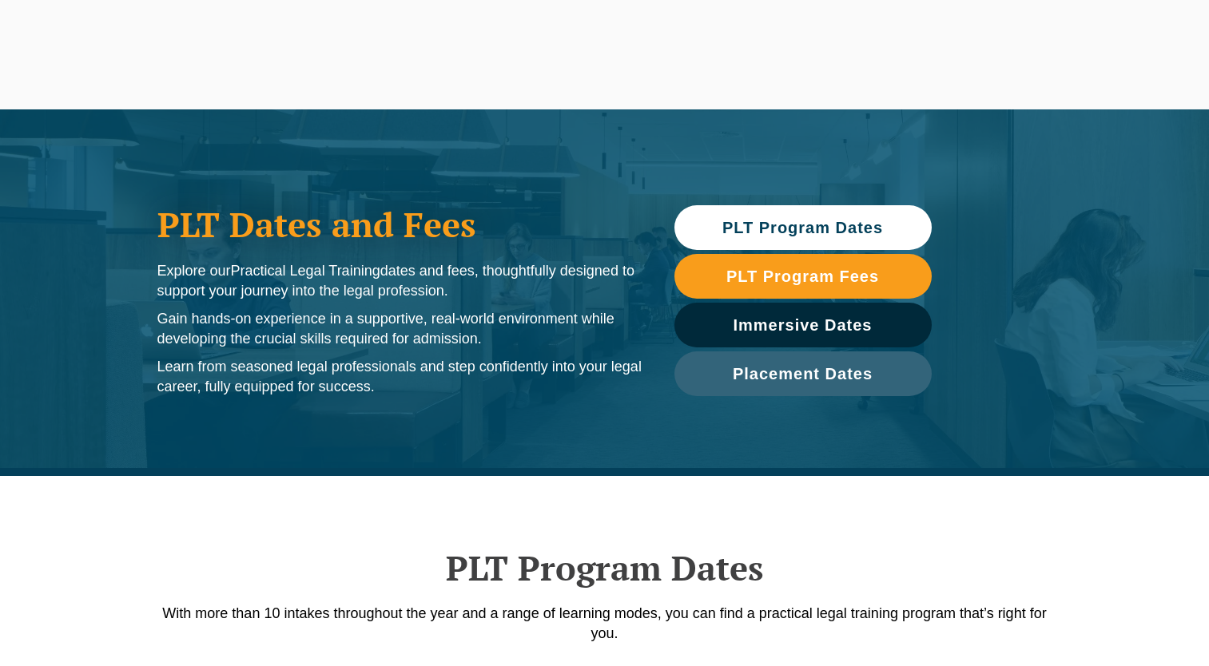 Image resolution: width=1209 pixels, height=666 pixels. I want to click on span: PLT Program Dates, so click(802, 228).